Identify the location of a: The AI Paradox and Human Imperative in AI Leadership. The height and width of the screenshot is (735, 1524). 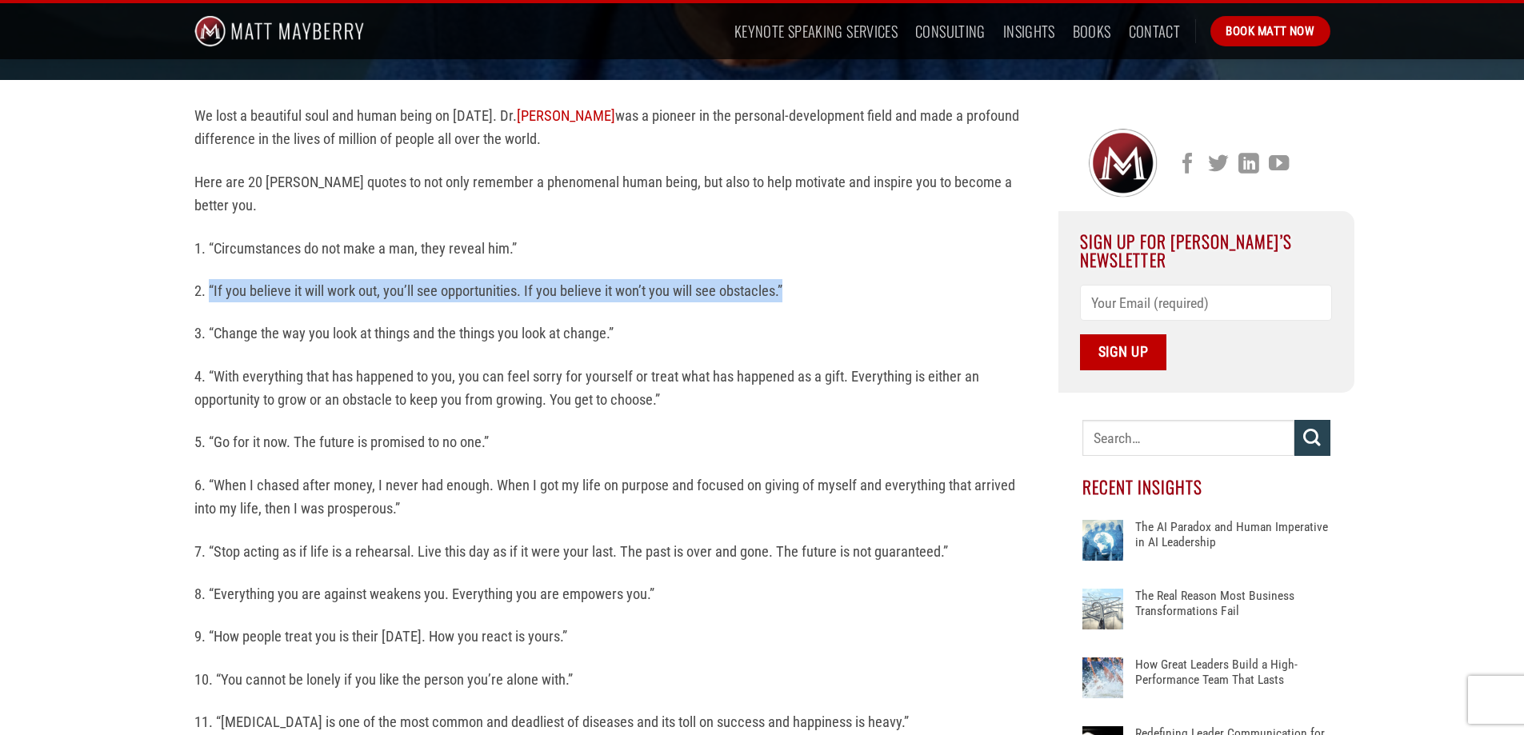
(1232, 544).